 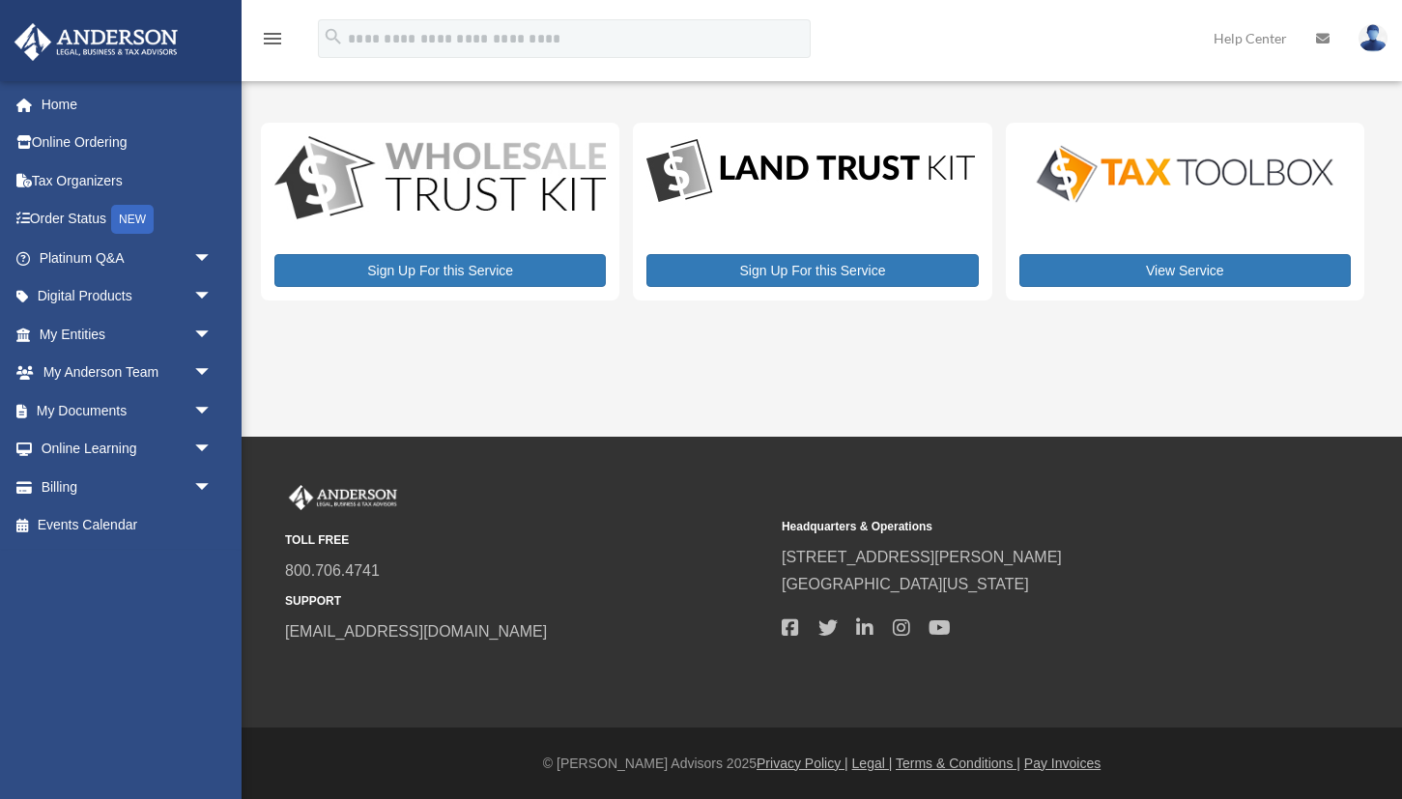 What do you see at coordinates (958, 764) in the screenshot?
I see `a: Terms & Conditions |` at bounding box center [958, 764].